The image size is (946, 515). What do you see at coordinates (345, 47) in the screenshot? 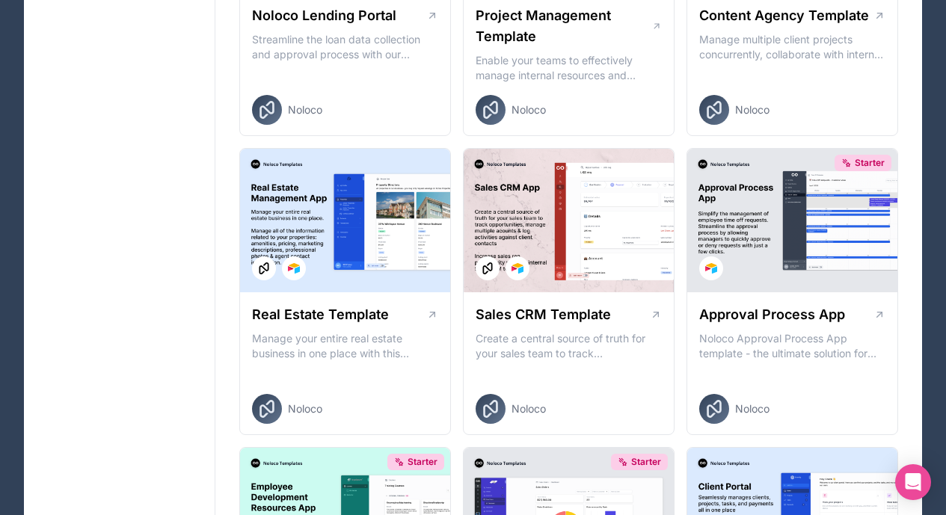
I see `p: Streamline the loan data collection and approval process with our Lending Portal template.` at bounding box center [345, 47].